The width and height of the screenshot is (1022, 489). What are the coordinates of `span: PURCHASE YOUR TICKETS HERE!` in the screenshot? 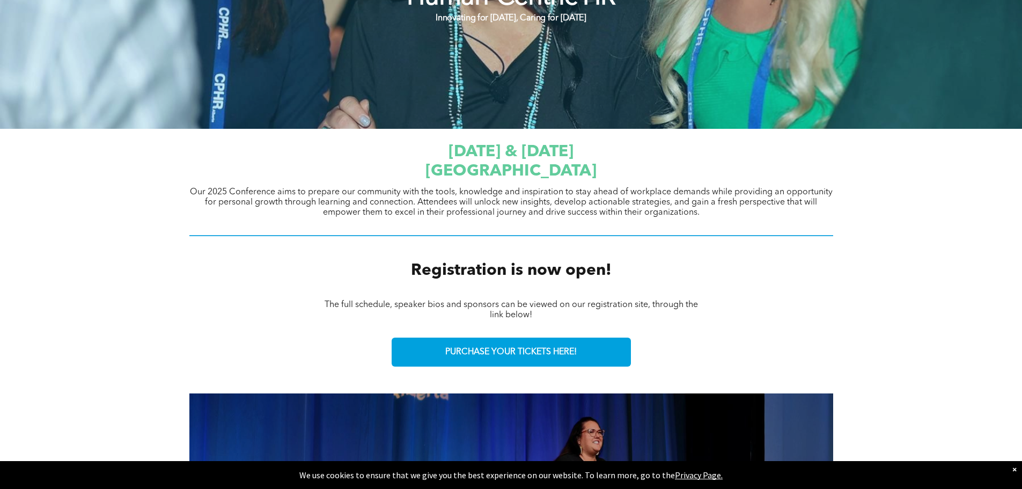 It's located at (511, 352).